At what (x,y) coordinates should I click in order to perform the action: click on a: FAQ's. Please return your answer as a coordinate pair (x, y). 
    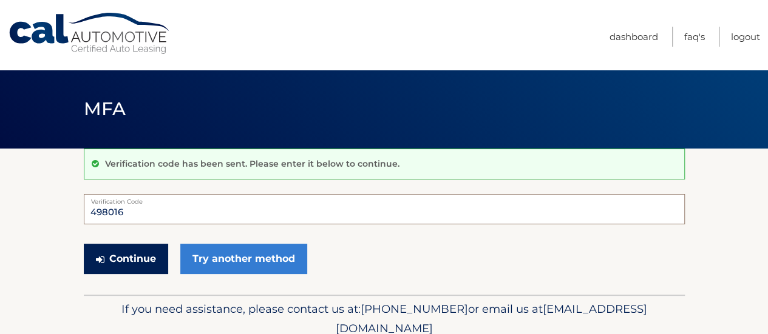
    Looking at the image, I should click on (694, 36).